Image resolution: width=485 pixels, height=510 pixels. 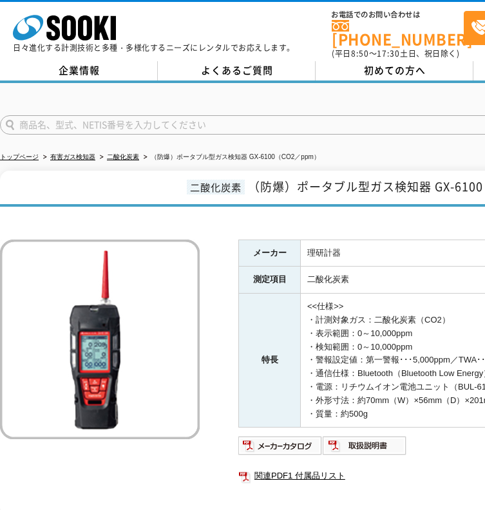 What do you see at coordinates (73, 157) in the screenshot?
I see `a: 有害ガス検知器` at bounding box center [73, 157].